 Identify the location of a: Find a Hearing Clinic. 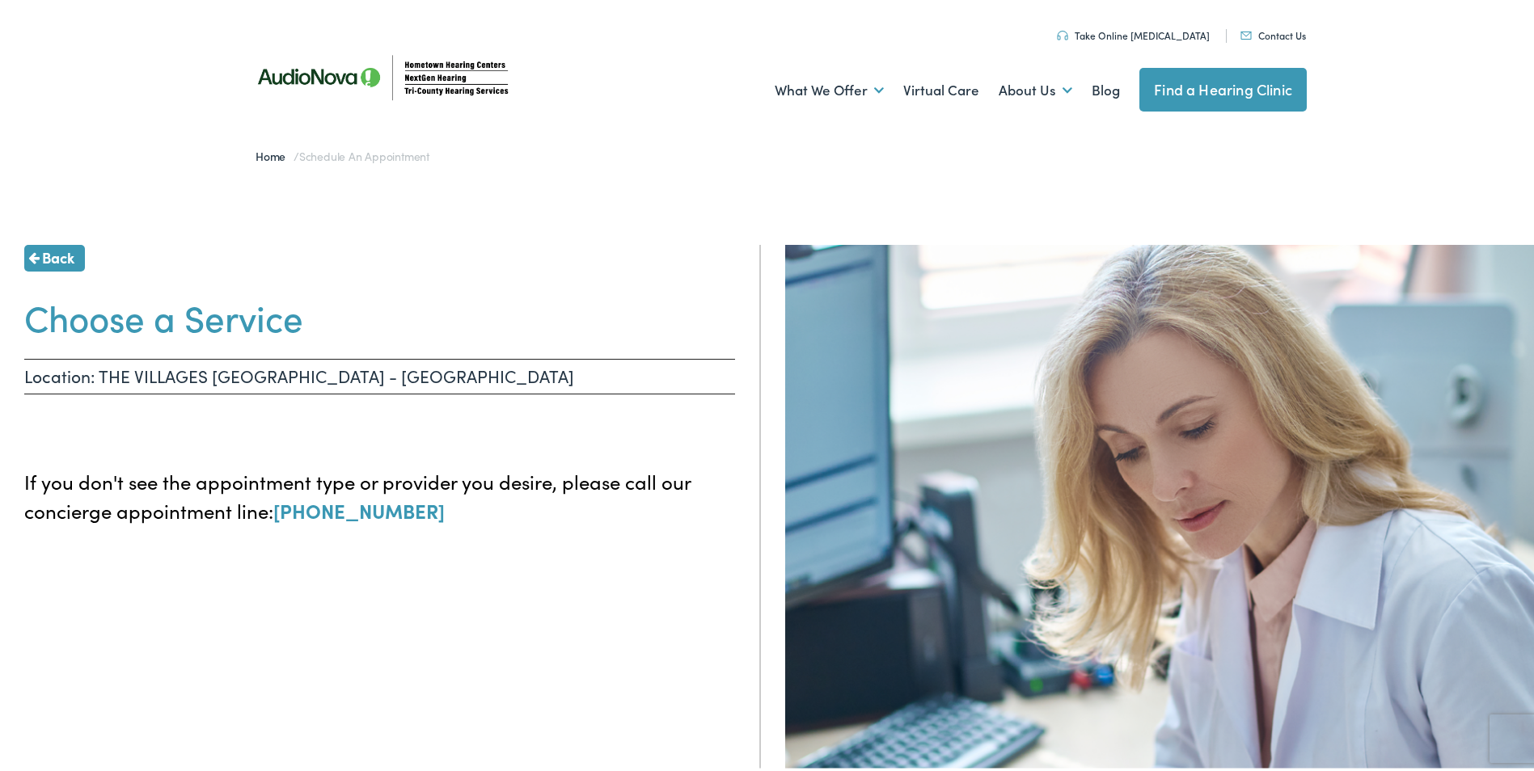
(1222, 86).